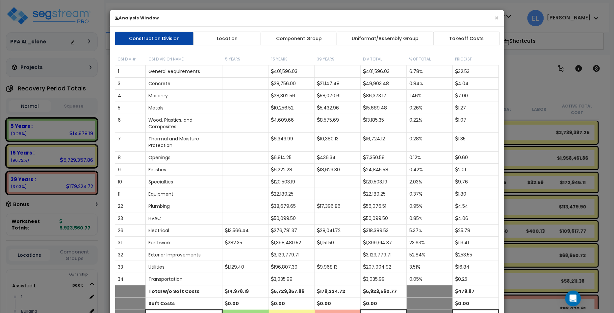  Describe the element at coordinates (430, 194) in the screenshot. I see `td: 0.37%` at that location.